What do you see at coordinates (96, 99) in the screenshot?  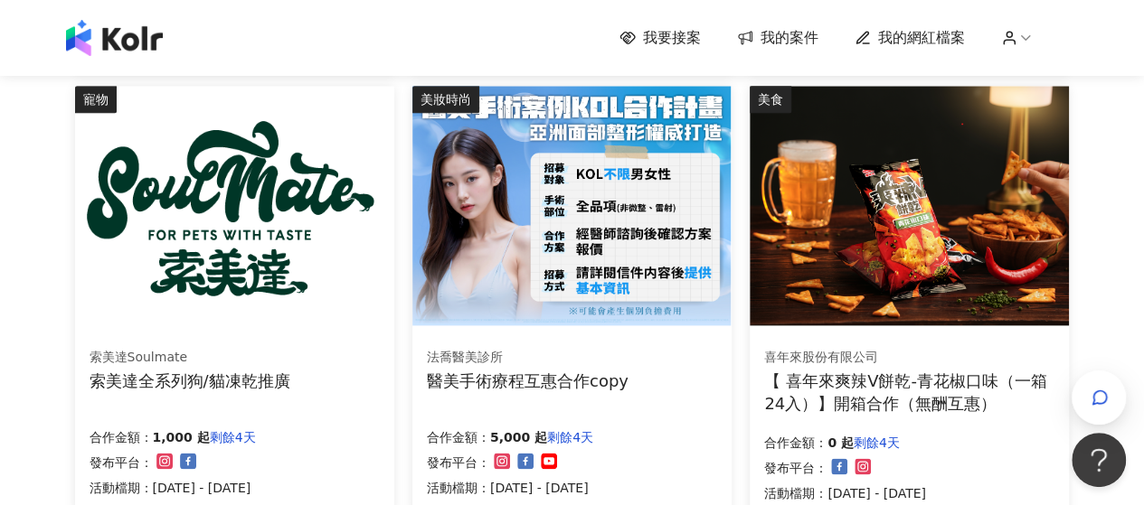 I see `div: 寵物` at bounding box center [96, 99].